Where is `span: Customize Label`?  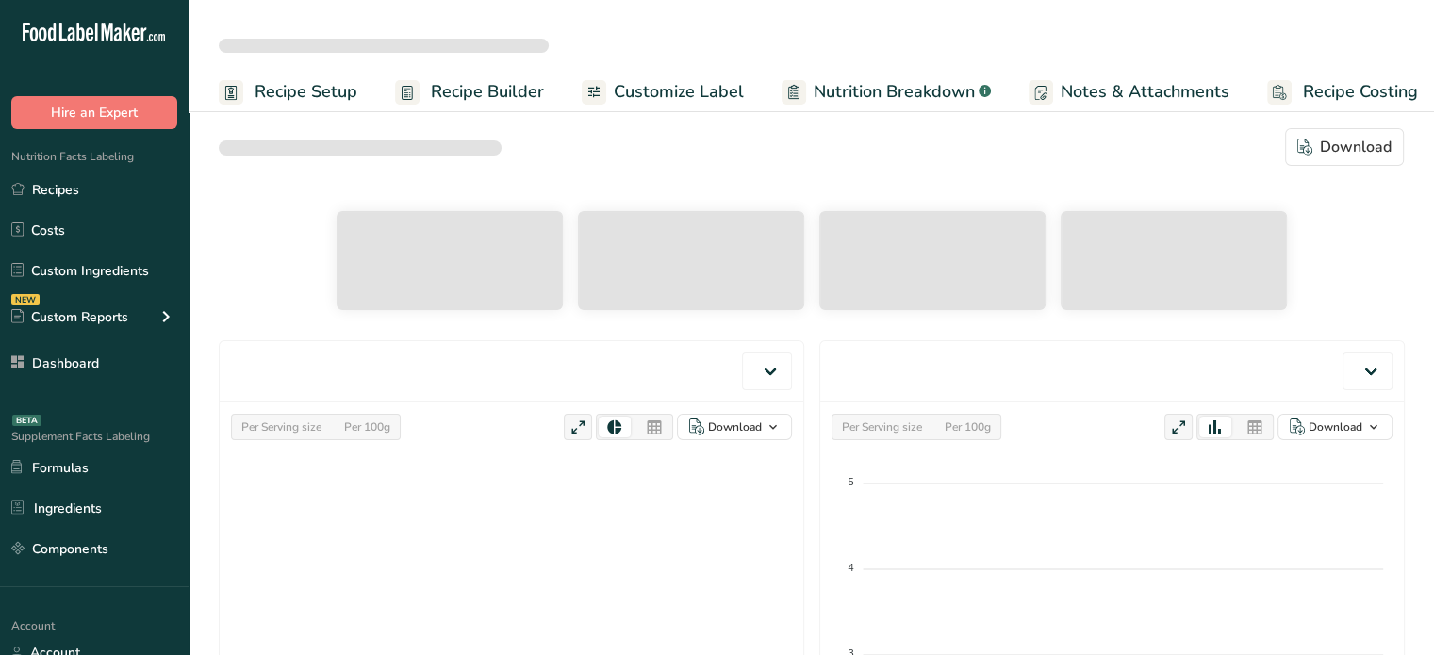
span: Customize Label is located at coordinates (679, 91).